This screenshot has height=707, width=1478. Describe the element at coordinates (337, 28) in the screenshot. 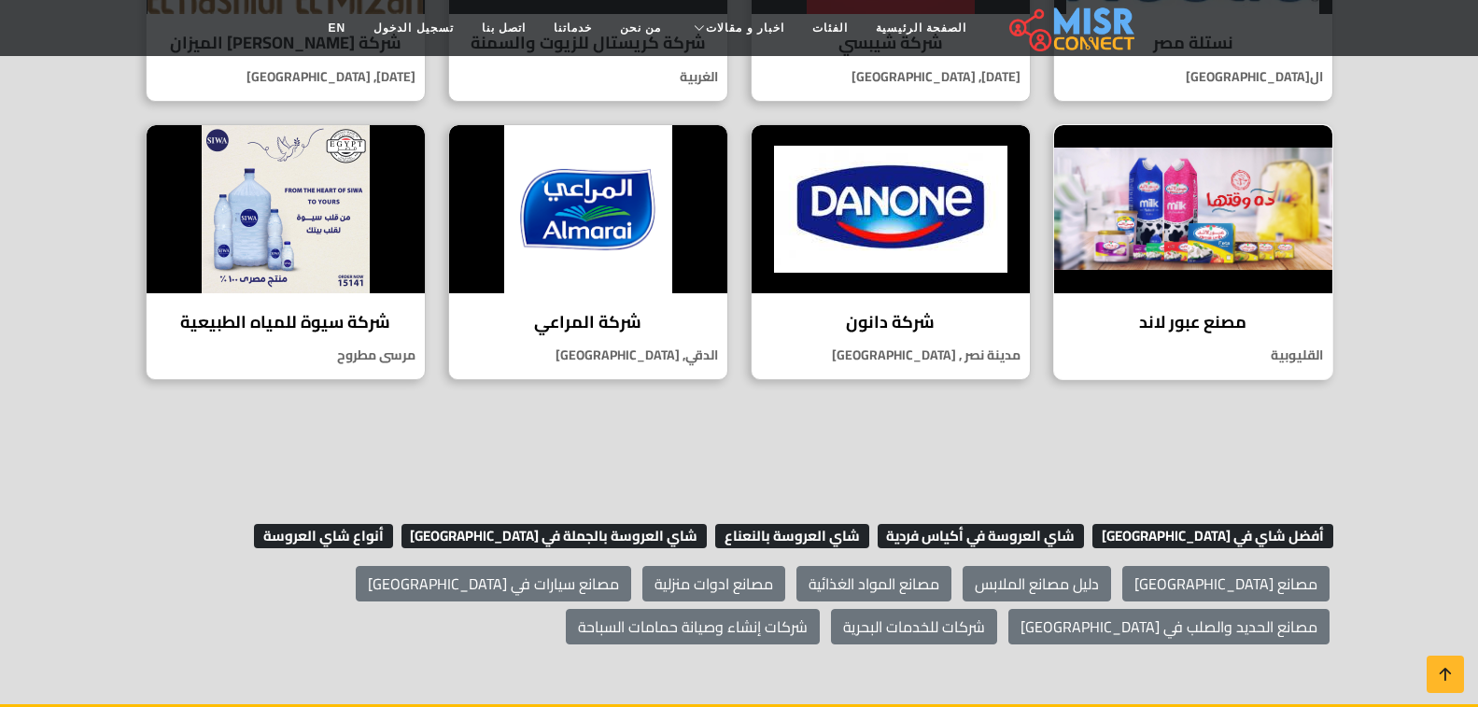

I see `a: EN` at that location.